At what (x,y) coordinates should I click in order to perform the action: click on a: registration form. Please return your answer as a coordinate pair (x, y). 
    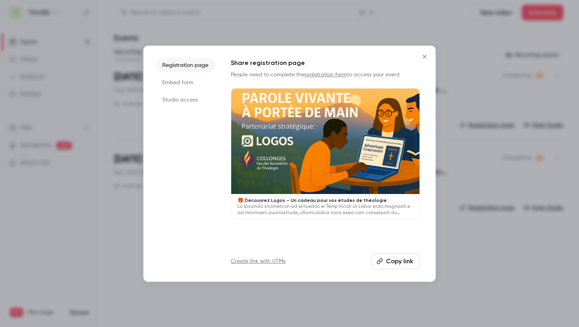
    Looking at the image, I should click on (326, 75).